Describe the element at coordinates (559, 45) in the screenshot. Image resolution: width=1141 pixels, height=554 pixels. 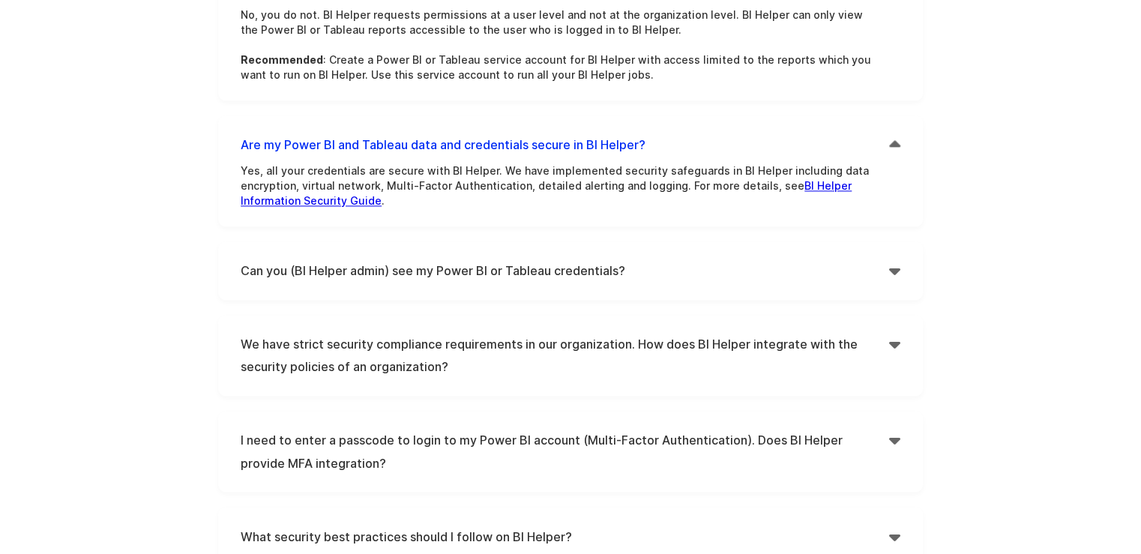
I see `p: No, you do not. BI Helper requests permissions at a user level and not at the organization level....` at that location.